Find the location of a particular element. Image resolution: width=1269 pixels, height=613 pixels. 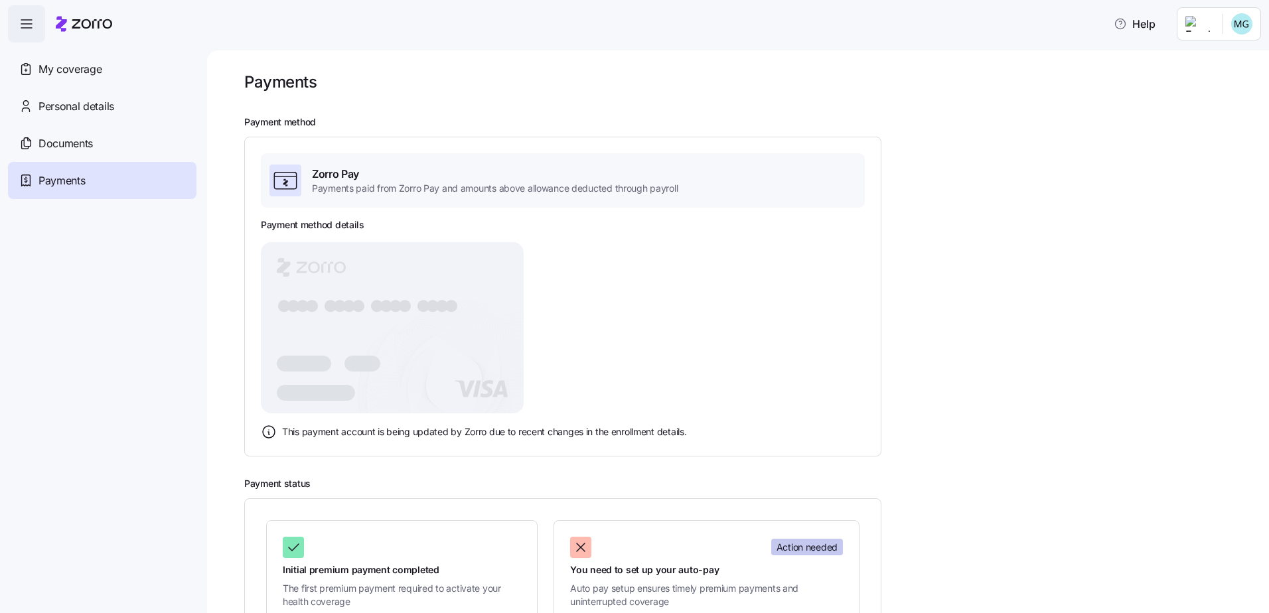

button: Help is located at coordinates (1134, 24).